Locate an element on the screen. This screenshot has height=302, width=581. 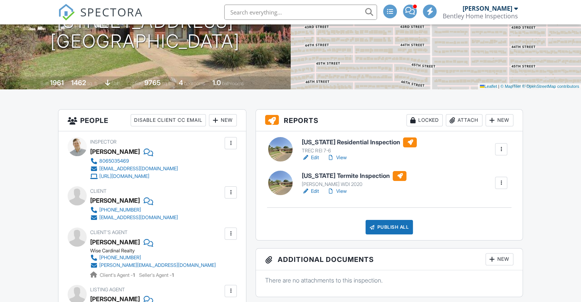
div: Disable Client CC Email is located at coordinates (168, 120).